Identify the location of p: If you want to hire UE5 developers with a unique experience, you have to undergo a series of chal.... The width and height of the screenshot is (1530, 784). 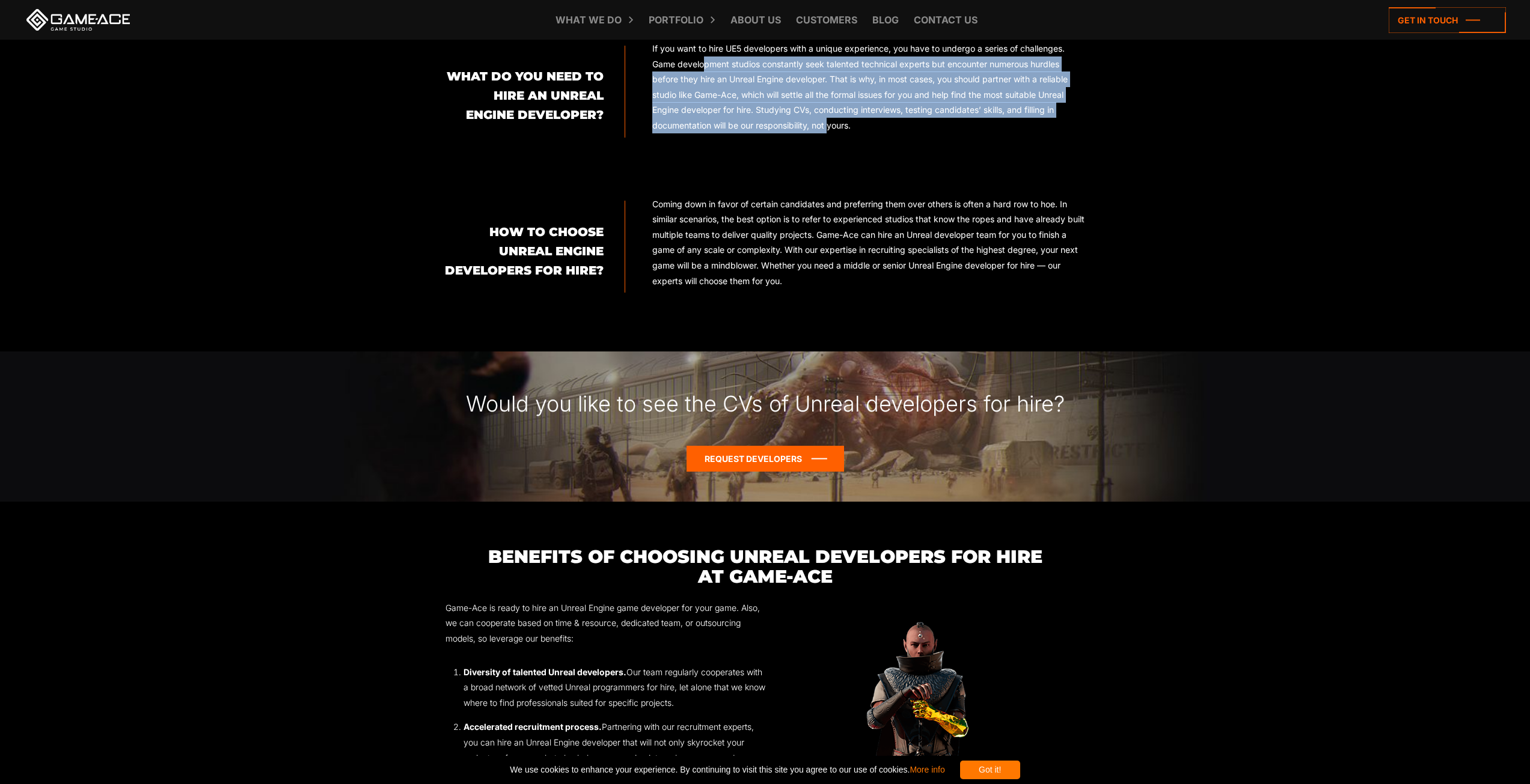
(869, 87).